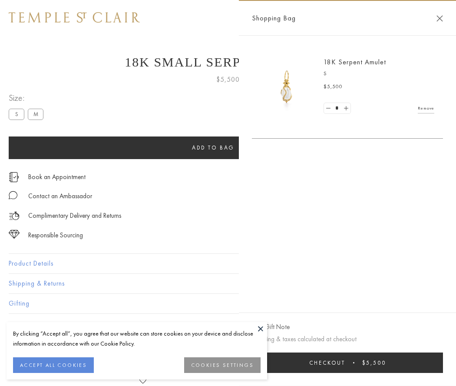  Describe the element at coordinates (53, 365) in the screenshot. I see `button: ACCEPT ALL COOKIES` at that location.